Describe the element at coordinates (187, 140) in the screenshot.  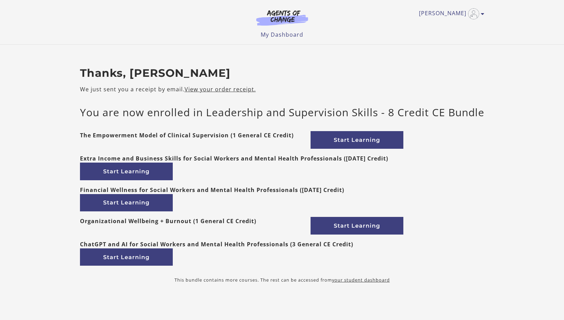
I see `strong: The Empowerment Model of Clinical Supervision (1 General CE Credit)` at that location.